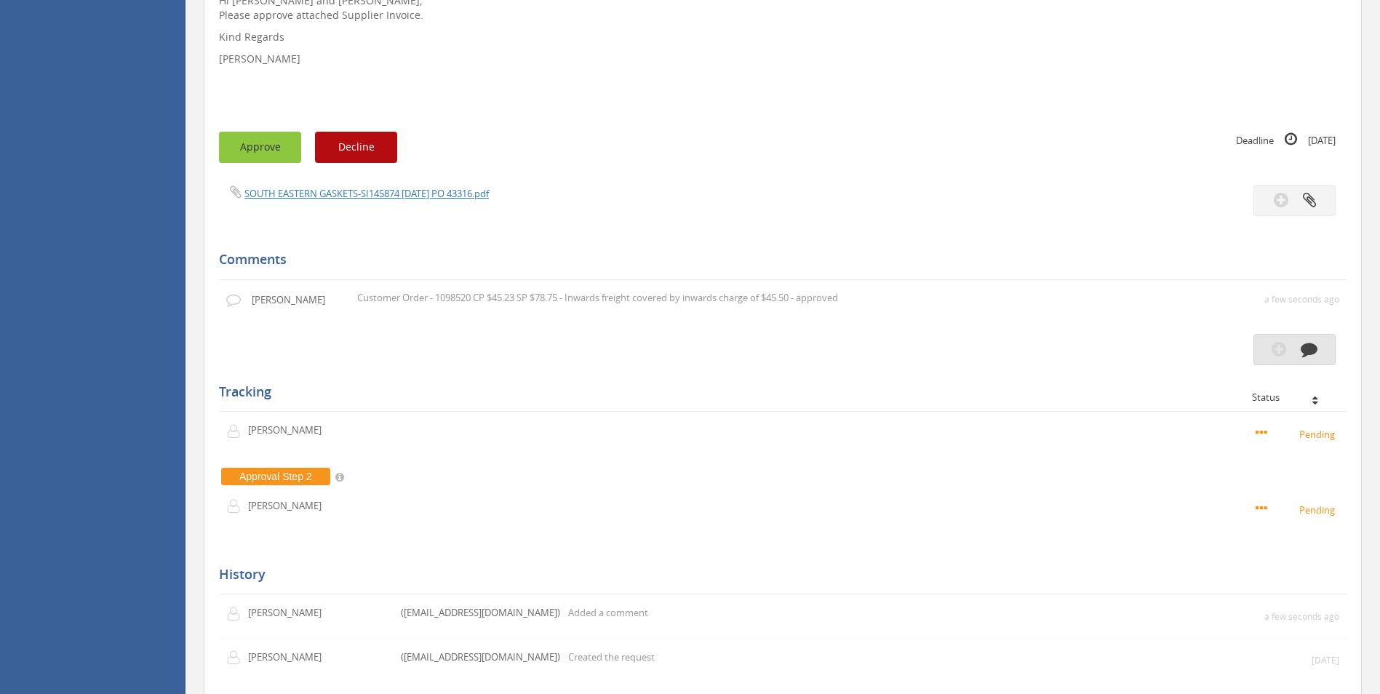 This screenshot has width=1380, height=694. What do you see at coordinates (276, 477) in the screenshot?
I see `span: Approval Step 2` at bounding box center [276, 477].